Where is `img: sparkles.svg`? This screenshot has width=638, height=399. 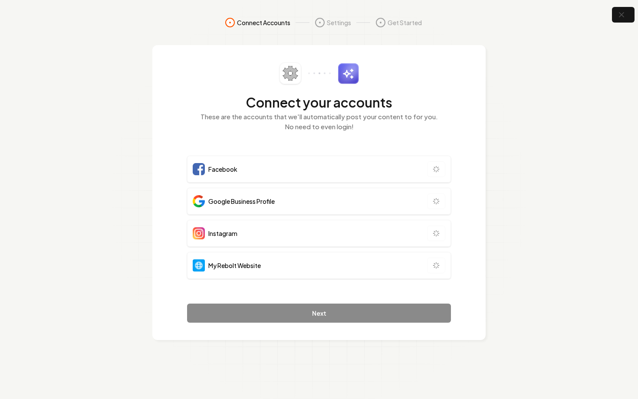
img: sparkles.svg is located at coordinates (348, 73).